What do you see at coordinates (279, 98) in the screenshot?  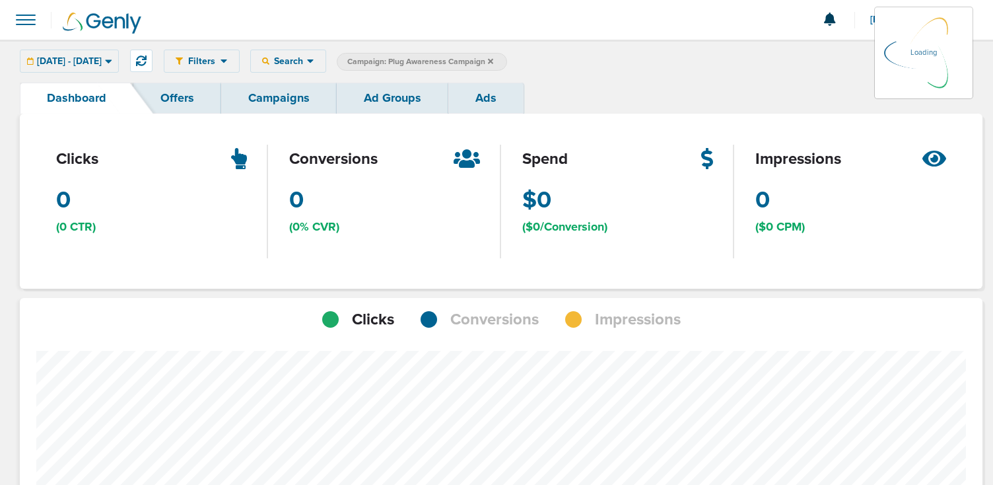 I see `a: Campaigns` at bounding box center [279, 98].